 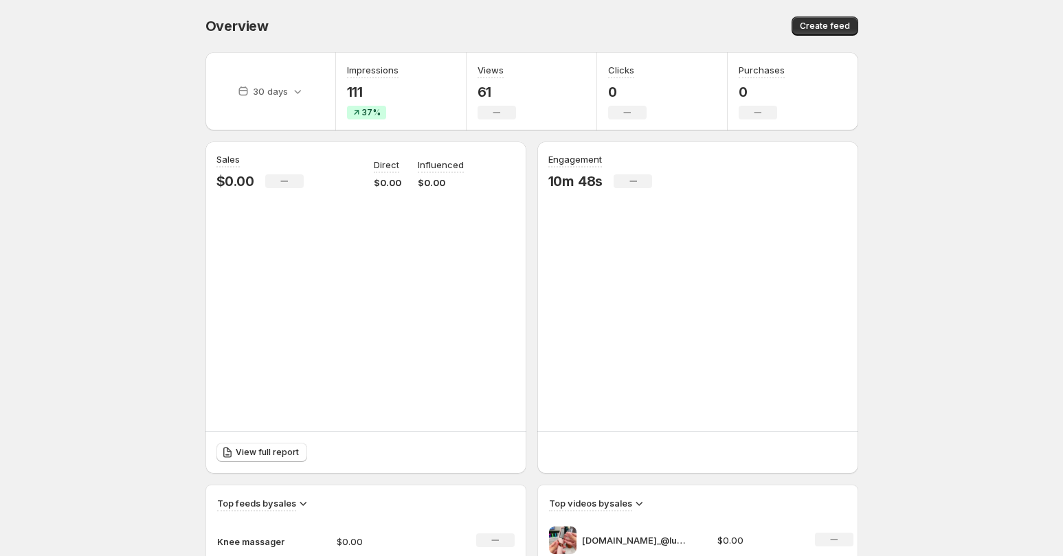 What do you see at coordinates (440, 165) in the screenshot?
I see `p: Influenced` at bounding box center [440, 165].